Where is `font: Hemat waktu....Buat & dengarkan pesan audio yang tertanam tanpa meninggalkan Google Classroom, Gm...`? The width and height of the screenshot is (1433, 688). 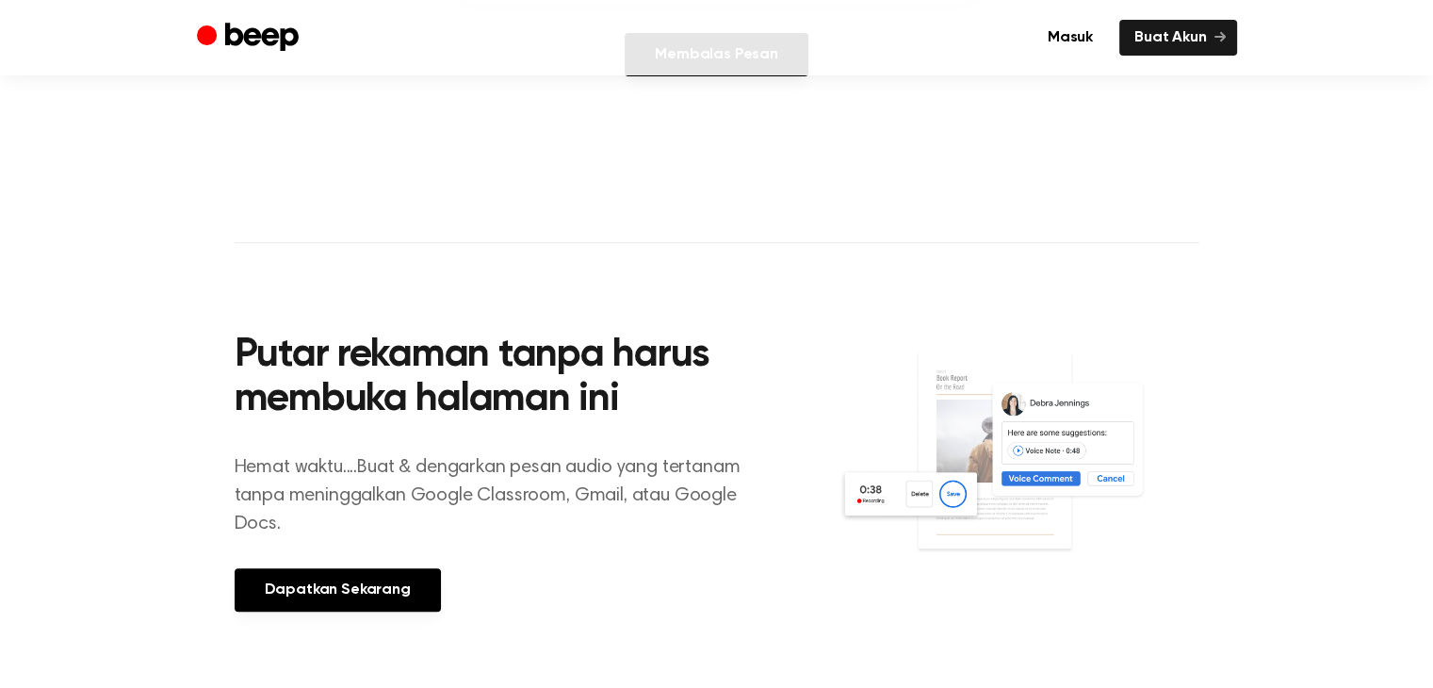 font: Hemat waktu....Buat & dengarkan pesan audio yang tertanam tanpa meninggalkan Google Classroom, Gm... is located at coordinates (487, 496).